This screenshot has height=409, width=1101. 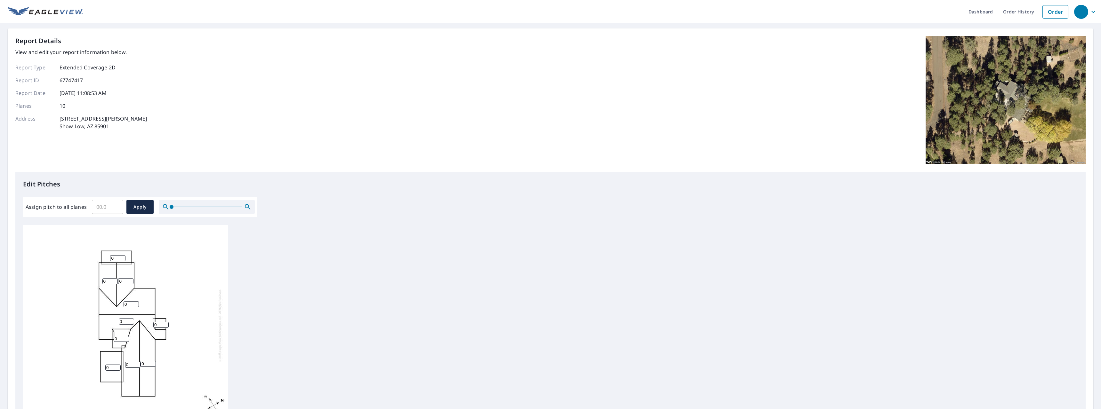 What do you see at coordinates (38, 41) in the screenshot?
I see `p: Report Details` at bounding box center [38, 41].